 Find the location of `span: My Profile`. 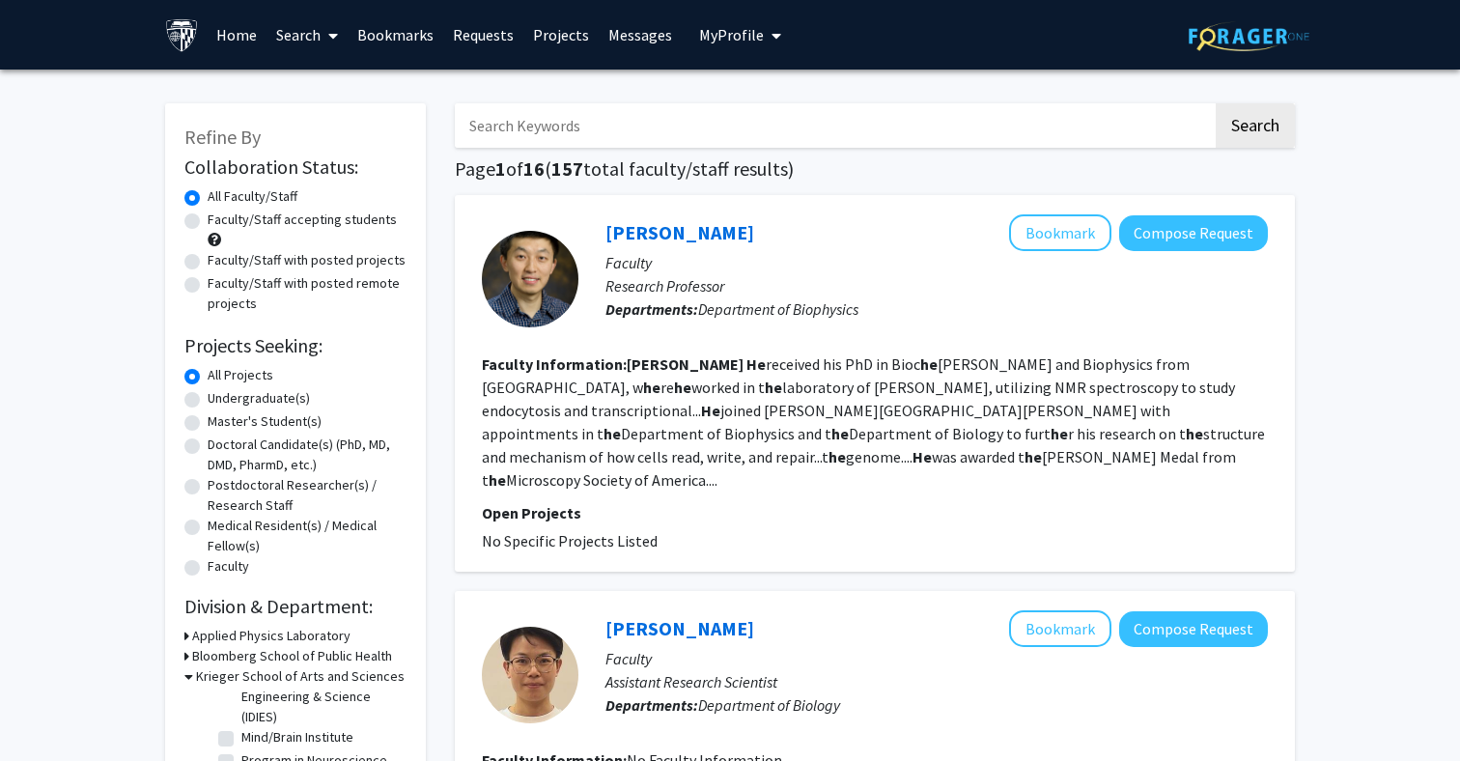

span: My Profile is located at coordinates (731, 35).